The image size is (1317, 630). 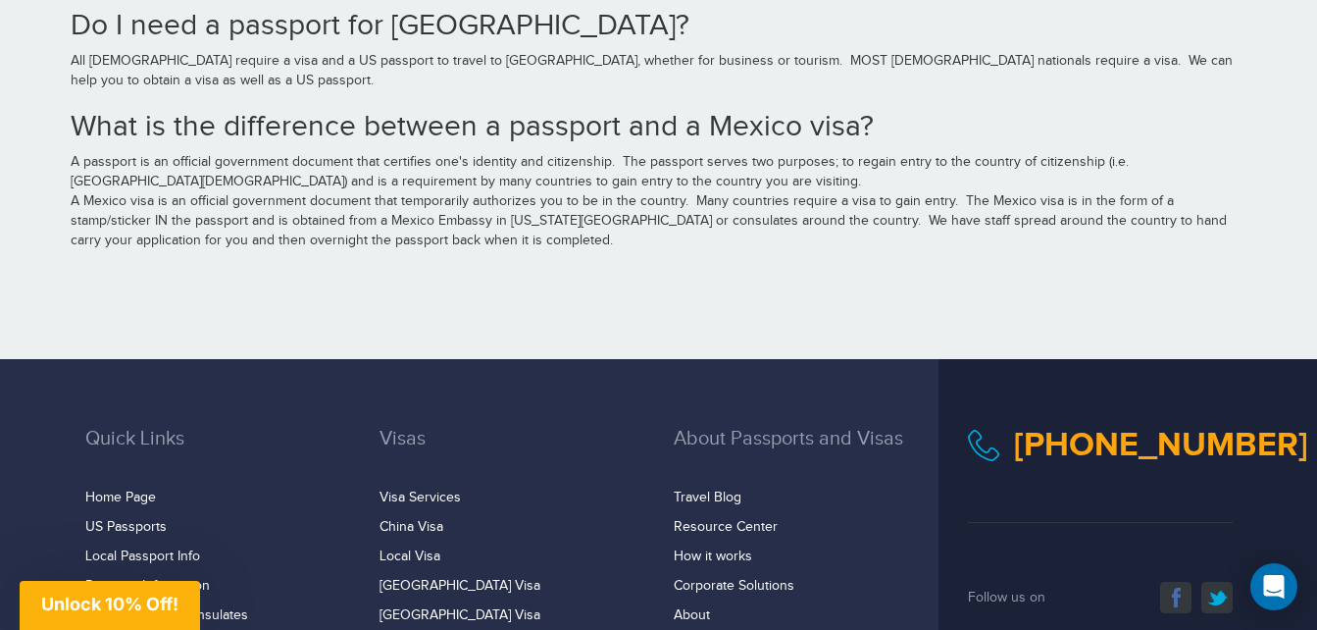 What do you see at coordinates (126, 527) in the screenshot?
I see `a: US Passports` at bounding box center [126, 527].